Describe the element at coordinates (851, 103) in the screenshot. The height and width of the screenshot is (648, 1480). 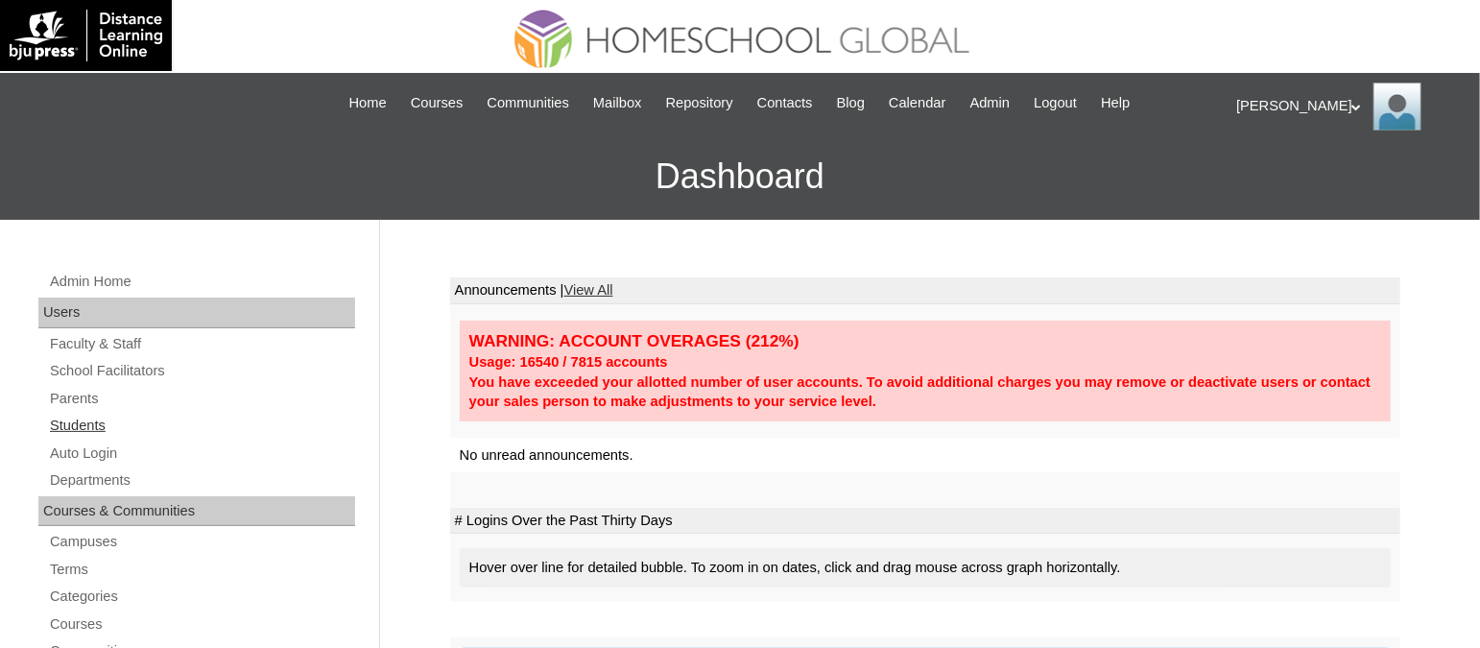
I see `span: Blog` at that location.